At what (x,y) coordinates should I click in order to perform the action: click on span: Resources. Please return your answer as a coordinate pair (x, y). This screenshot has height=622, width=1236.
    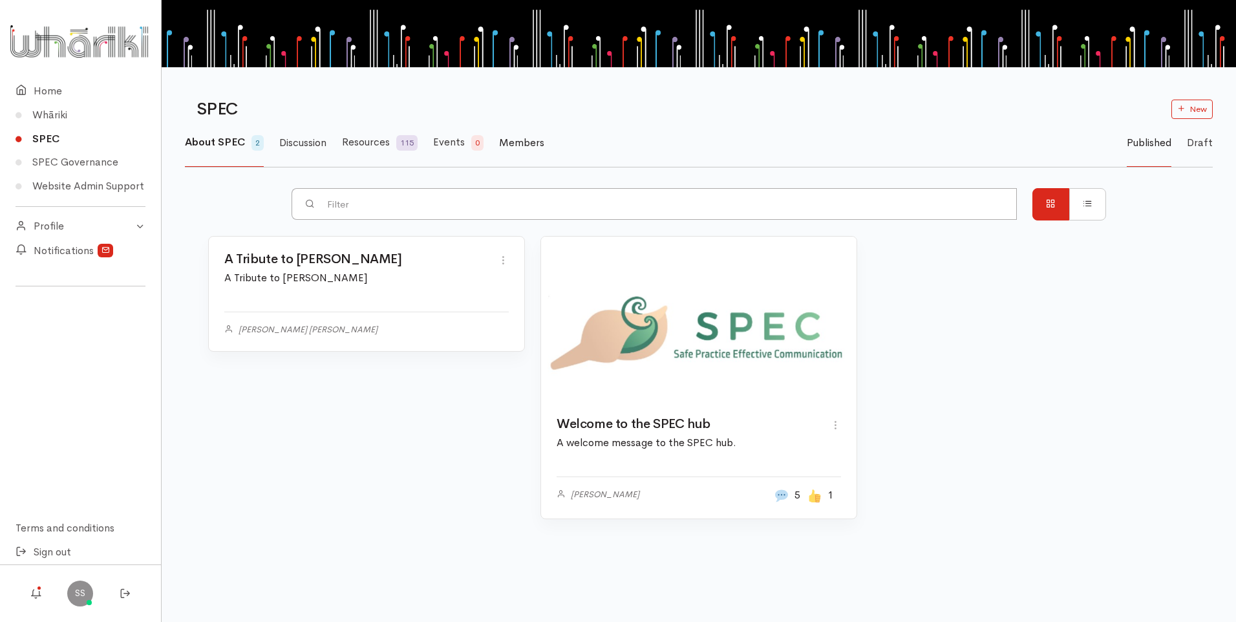
    Looking at the image, I should click on (366, 142).